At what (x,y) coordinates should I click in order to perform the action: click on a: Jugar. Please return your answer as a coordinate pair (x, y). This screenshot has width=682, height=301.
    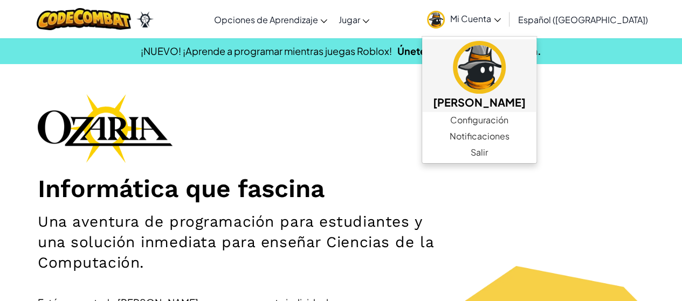
    Looking at the image, I should click on (354, 19).